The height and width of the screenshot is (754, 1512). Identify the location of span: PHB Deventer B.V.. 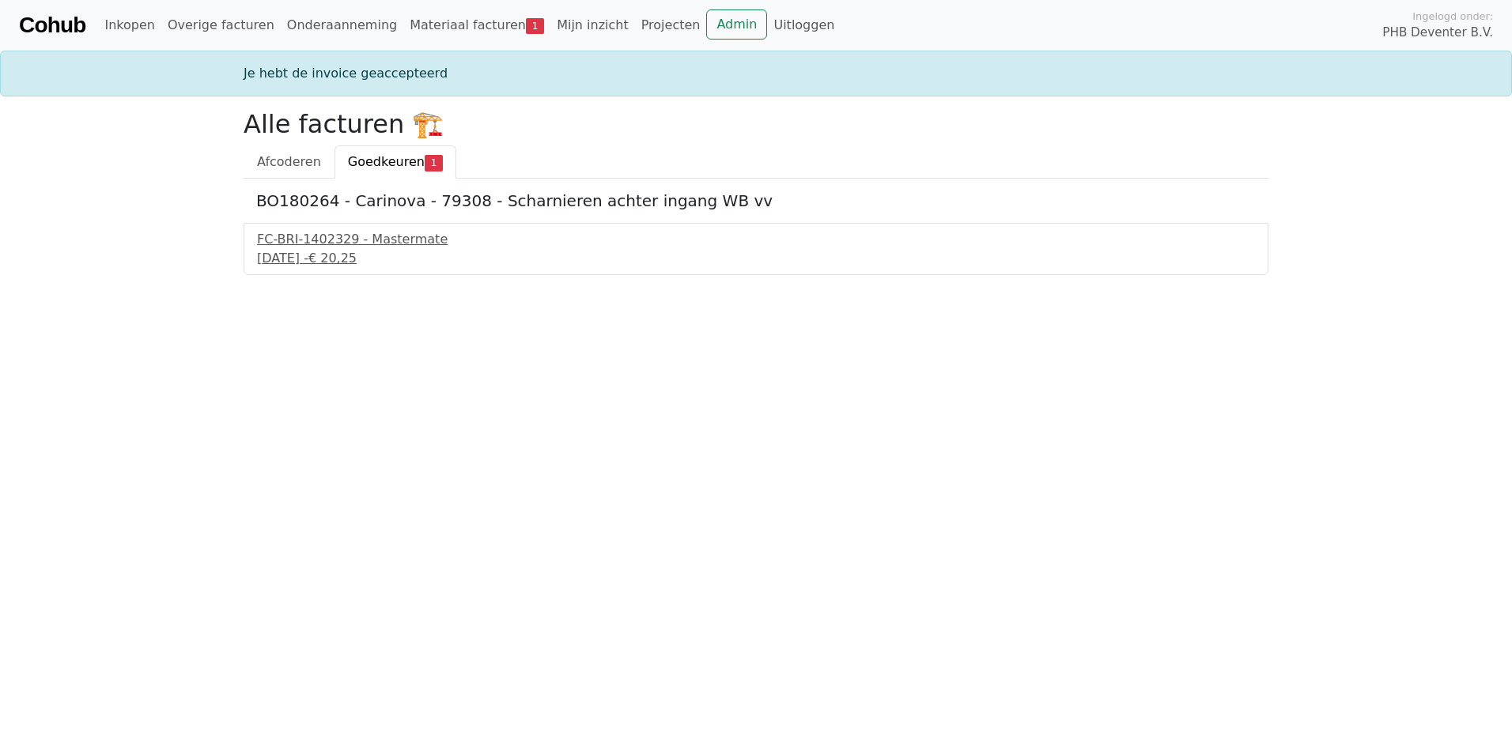
(1438, 32).